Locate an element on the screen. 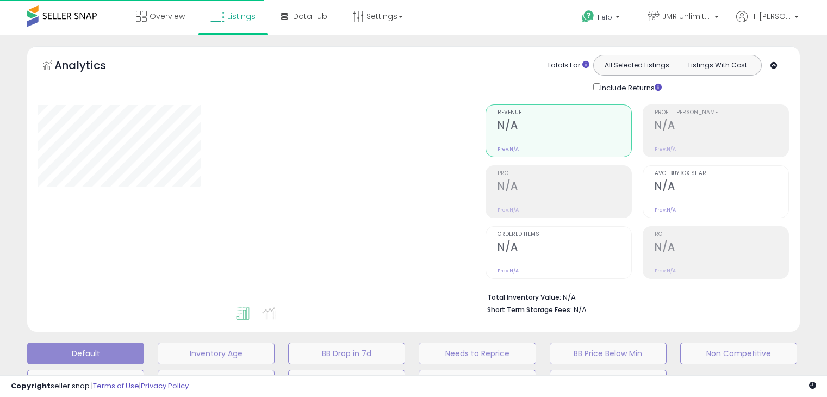  button: Selling @ Max is located at coordinates (216, 381).